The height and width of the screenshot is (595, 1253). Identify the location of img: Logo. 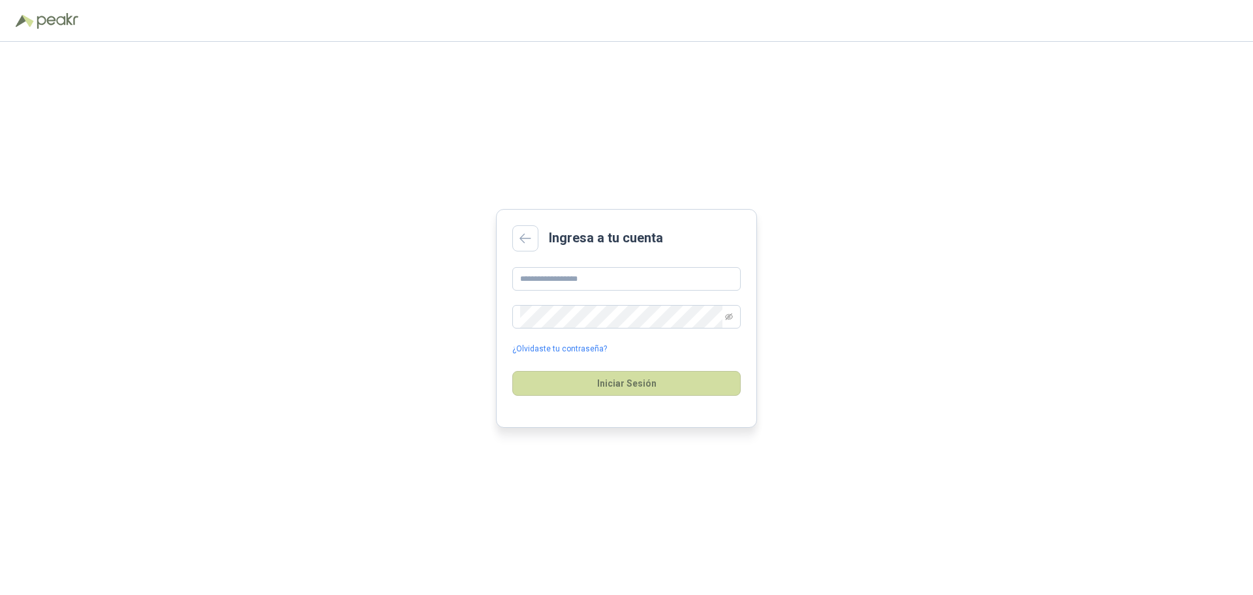
(25, 21).